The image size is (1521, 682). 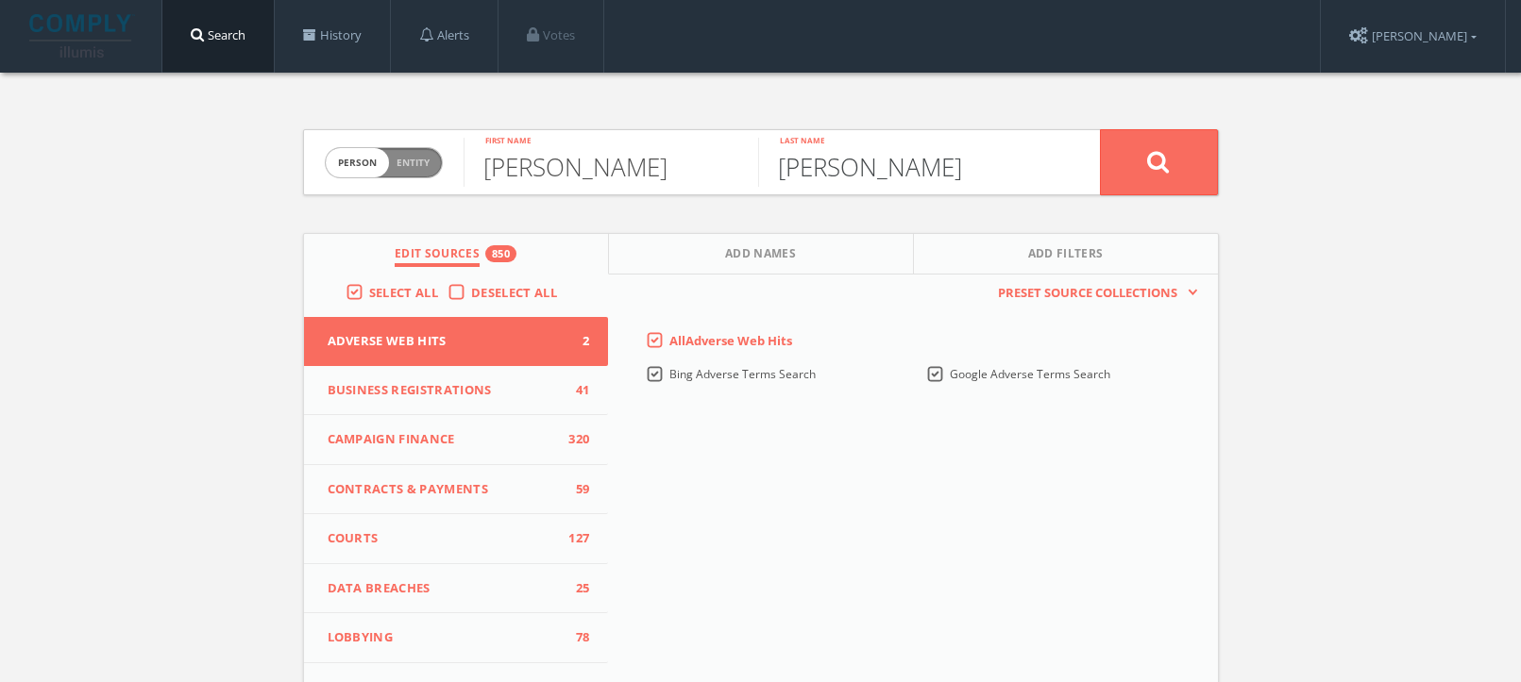 I want to click on button: Add Filters, so click(x=1066, y=254).